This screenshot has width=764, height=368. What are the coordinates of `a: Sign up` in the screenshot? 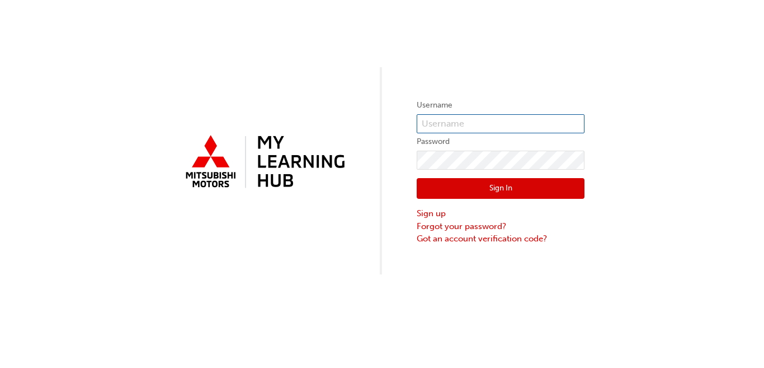 It's located at (501, 213).